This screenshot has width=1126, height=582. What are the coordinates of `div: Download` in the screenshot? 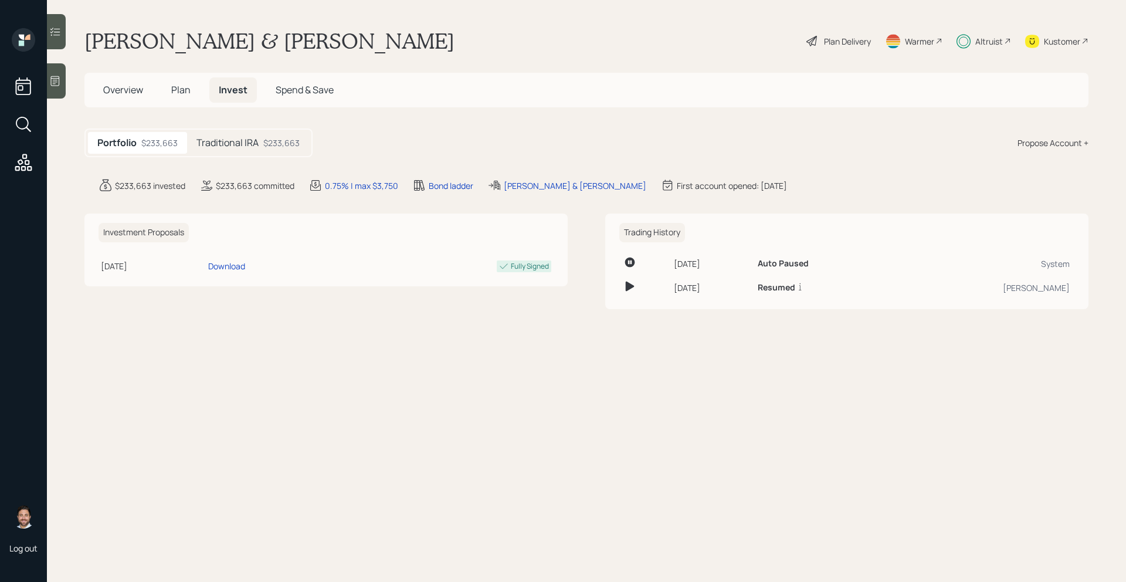 It's located at (226, 266).